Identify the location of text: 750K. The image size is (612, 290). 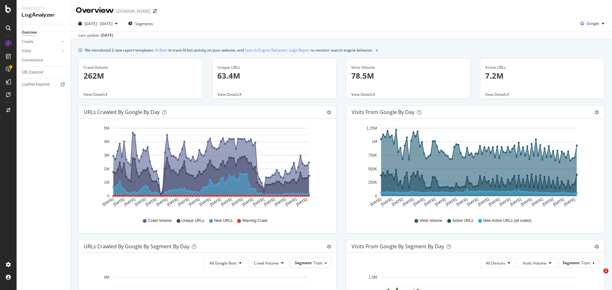
(373, 156).